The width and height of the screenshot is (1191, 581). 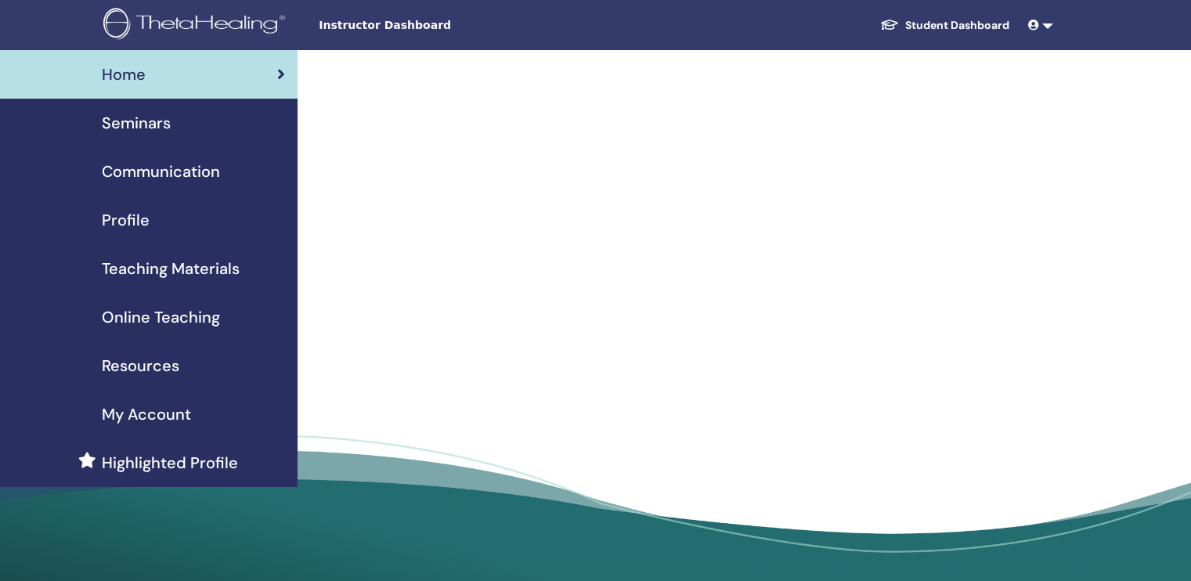 What do you see at coordinates (197, 25) in the screenshot?
I see `img: logo.png` at bounding box center [197, 25].